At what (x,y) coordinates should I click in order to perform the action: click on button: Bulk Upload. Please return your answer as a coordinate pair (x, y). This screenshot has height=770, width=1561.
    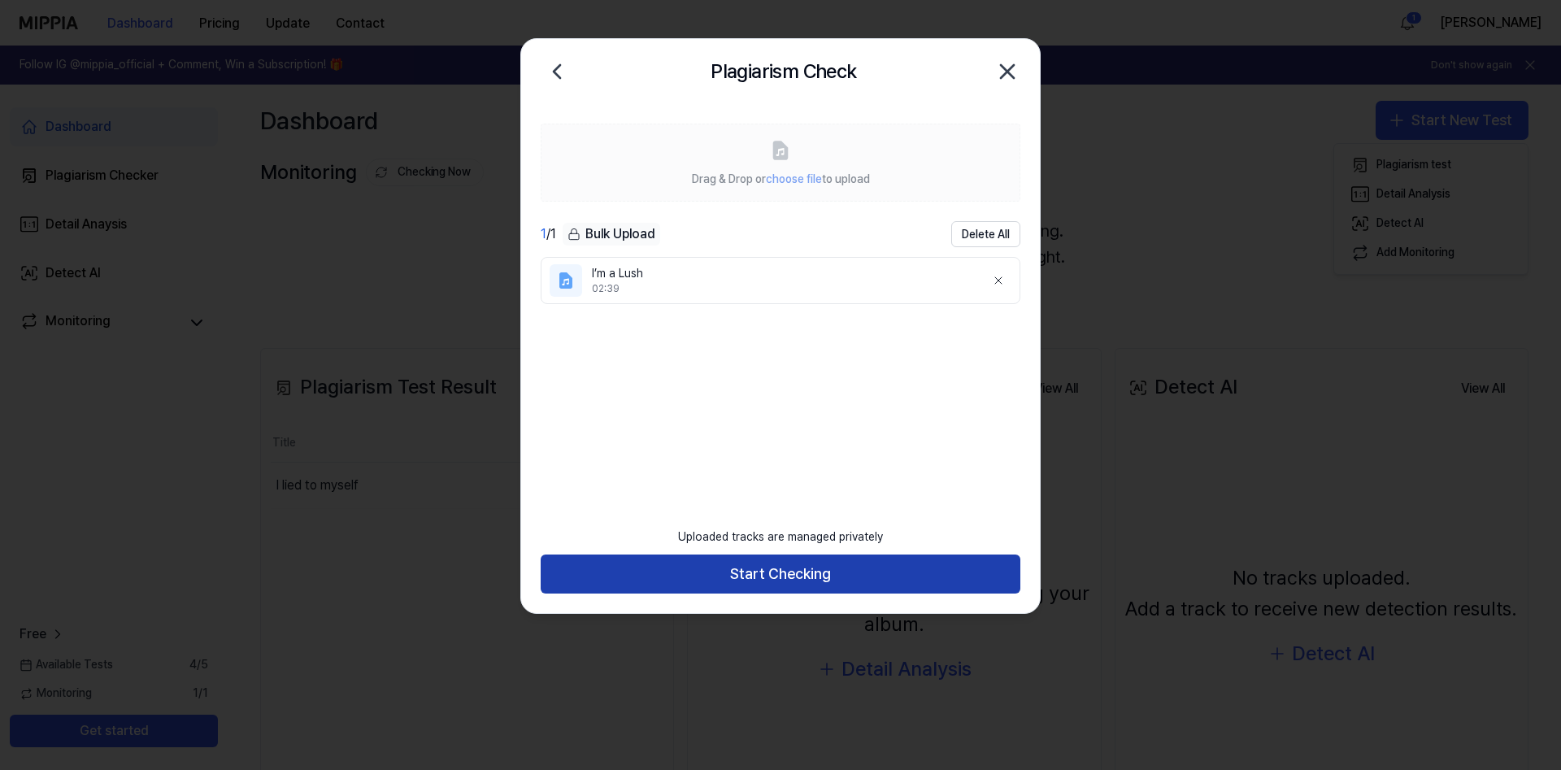
    Looking at the image, I should click on (612, 234).